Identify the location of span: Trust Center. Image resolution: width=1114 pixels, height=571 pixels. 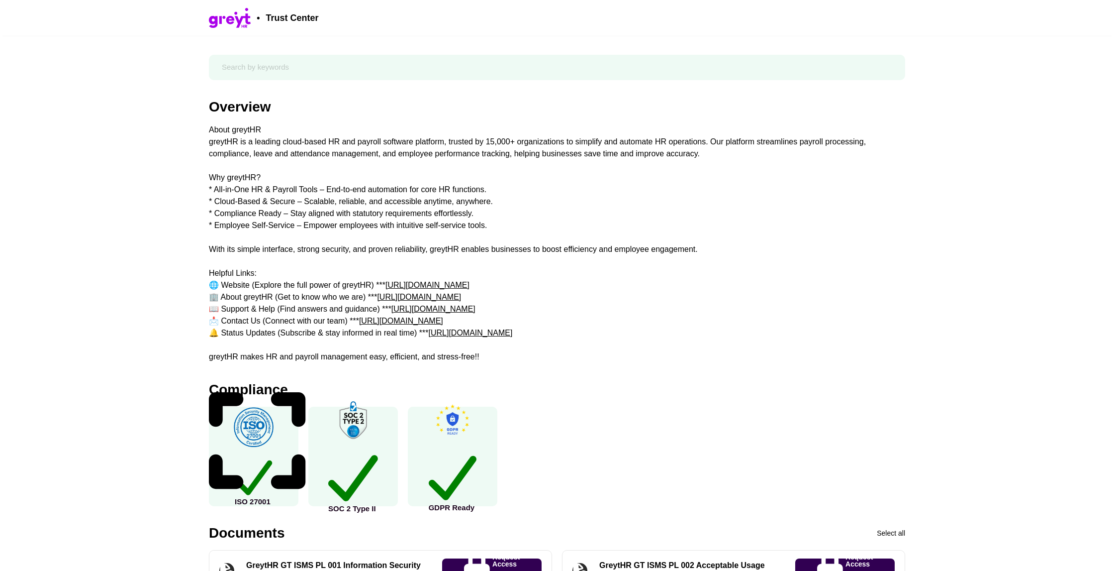
(292, 18).